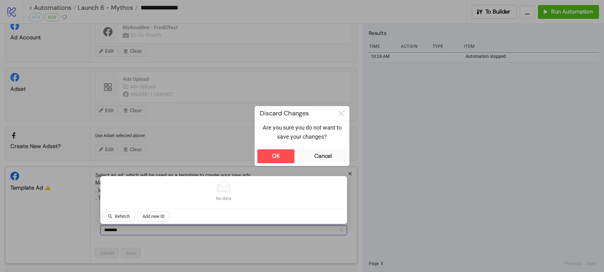 The image size is (604, 272). Describe the element at coordinates (153, 216) in the screenshot. I see `button: Add new ID` at that location.